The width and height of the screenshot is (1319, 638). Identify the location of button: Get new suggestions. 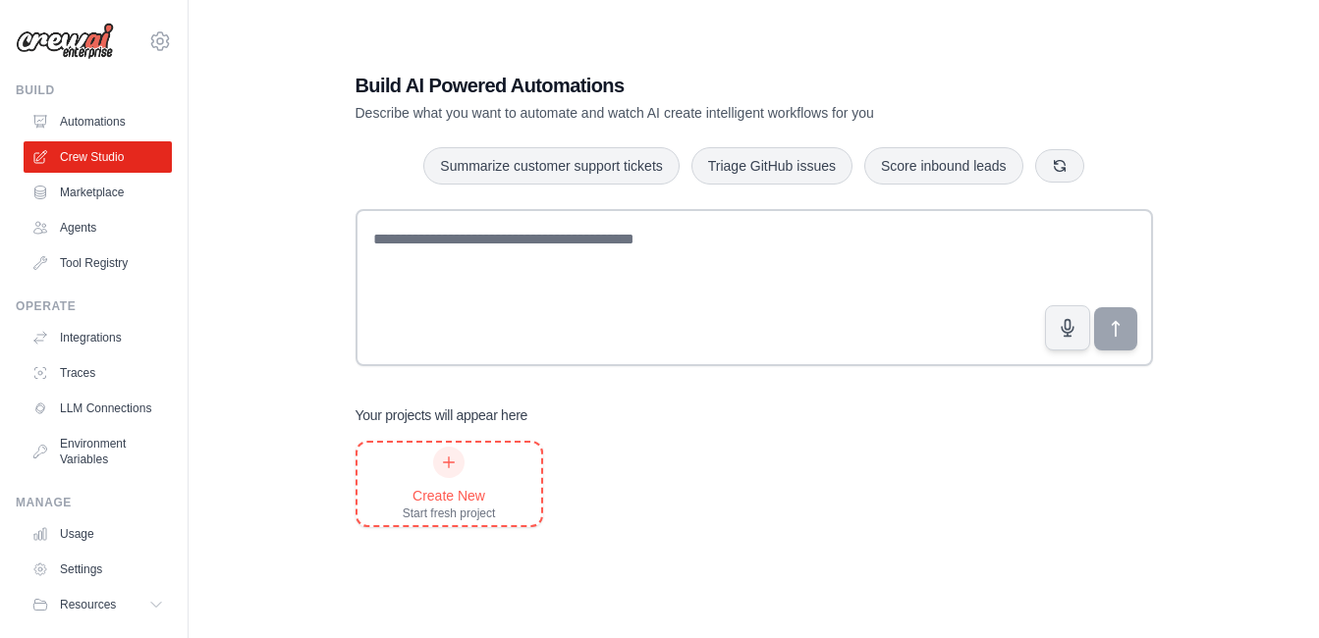
(1060, 166).